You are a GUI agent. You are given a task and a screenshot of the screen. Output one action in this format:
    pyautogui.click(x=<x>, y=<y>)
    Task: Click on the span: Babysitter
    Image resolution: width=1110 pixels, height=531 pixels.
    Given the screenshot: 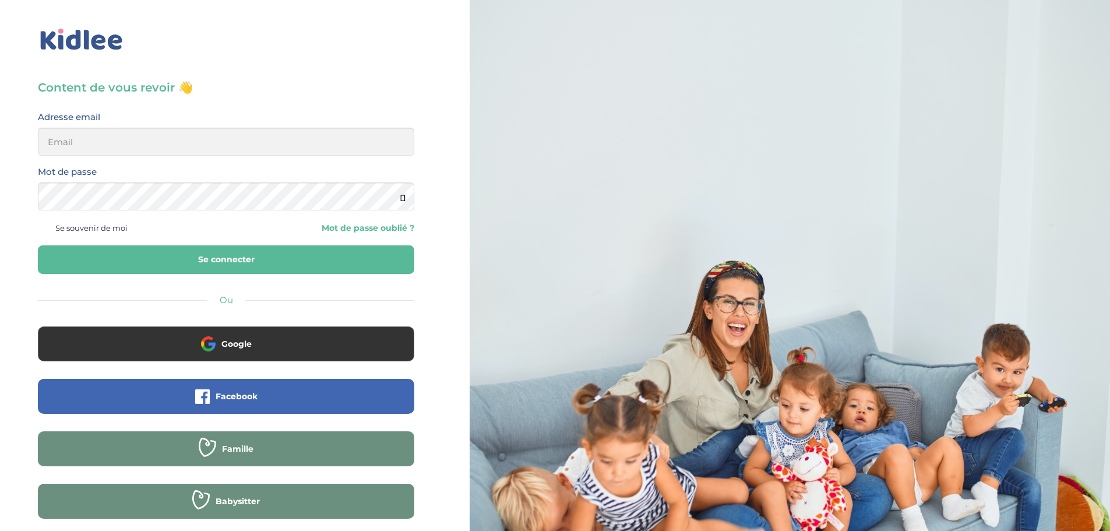 What is the action you would take?
    pyautogui.click(x=238, y=501)
    